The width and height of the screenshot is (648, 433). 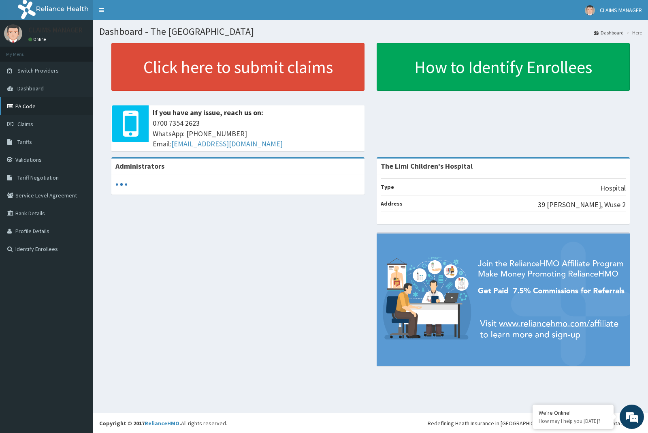 What do you see at coordinates (427, 166) in the screenshot?
I see `strong: The Limi Children's Hospital` at bounding box center [427, 166].